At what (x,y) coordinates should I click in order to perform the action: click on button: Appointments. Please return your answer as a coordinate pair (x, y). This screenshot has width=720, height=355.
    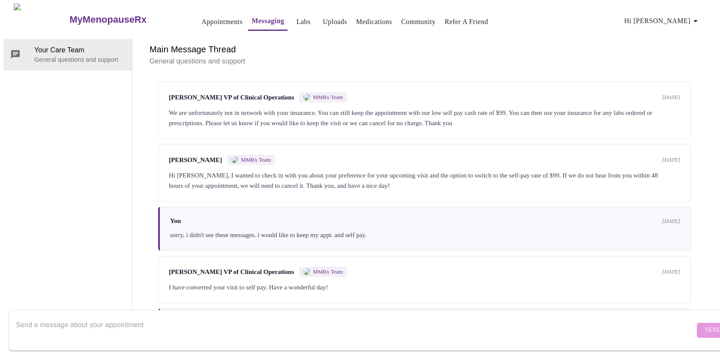
    Looking at the image, I should click on (222, 22).